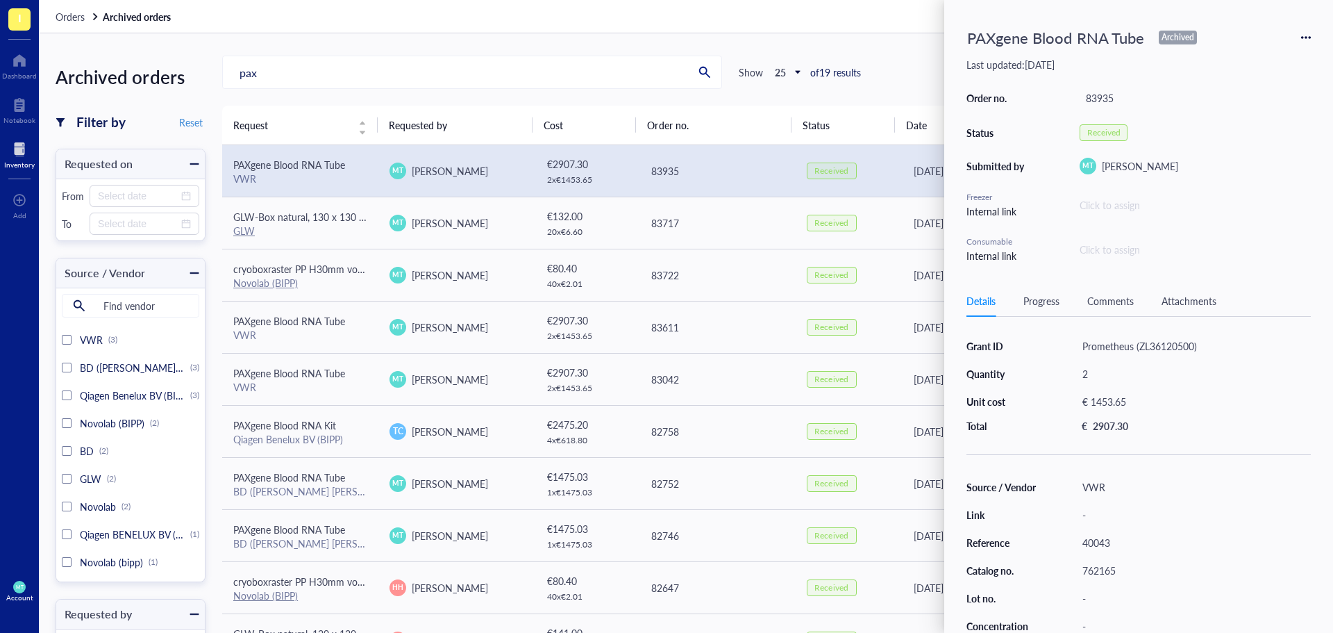  I want to click on div: Total, so click(1002, 426).